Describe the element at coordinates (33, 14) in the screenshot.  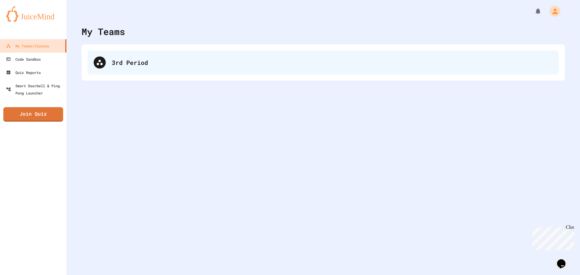
I see `img: logo-orange.svg` at that location.